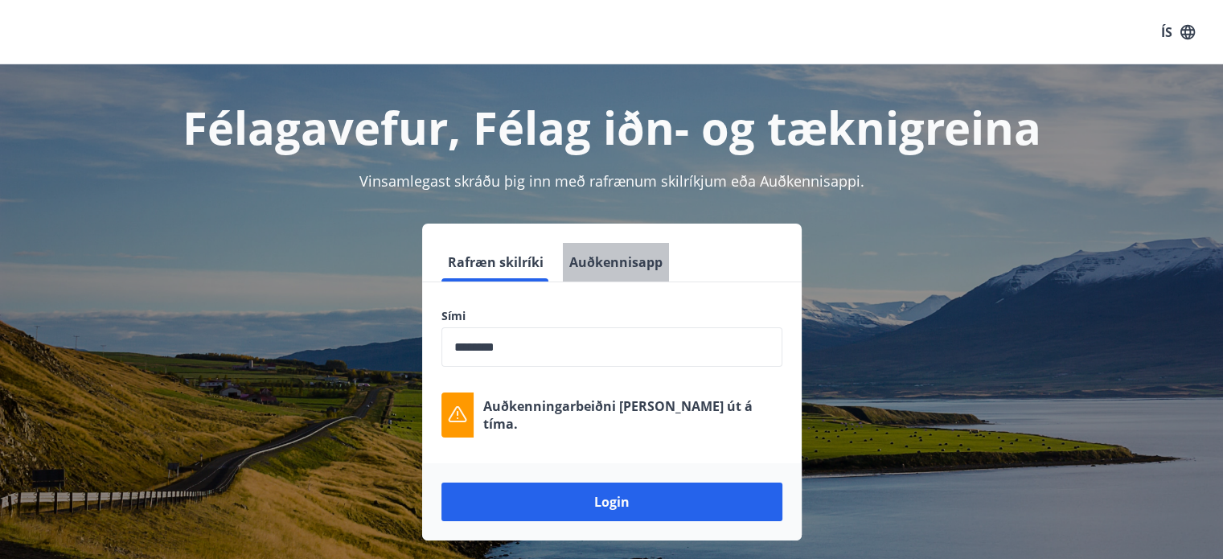  Describe the element at coordinates (612, 181) in the screenshot. I see `span: Vinsamlegast skráðu þig inn með rafrænum skilríkjum eða Auðkennisappi.` at that location.